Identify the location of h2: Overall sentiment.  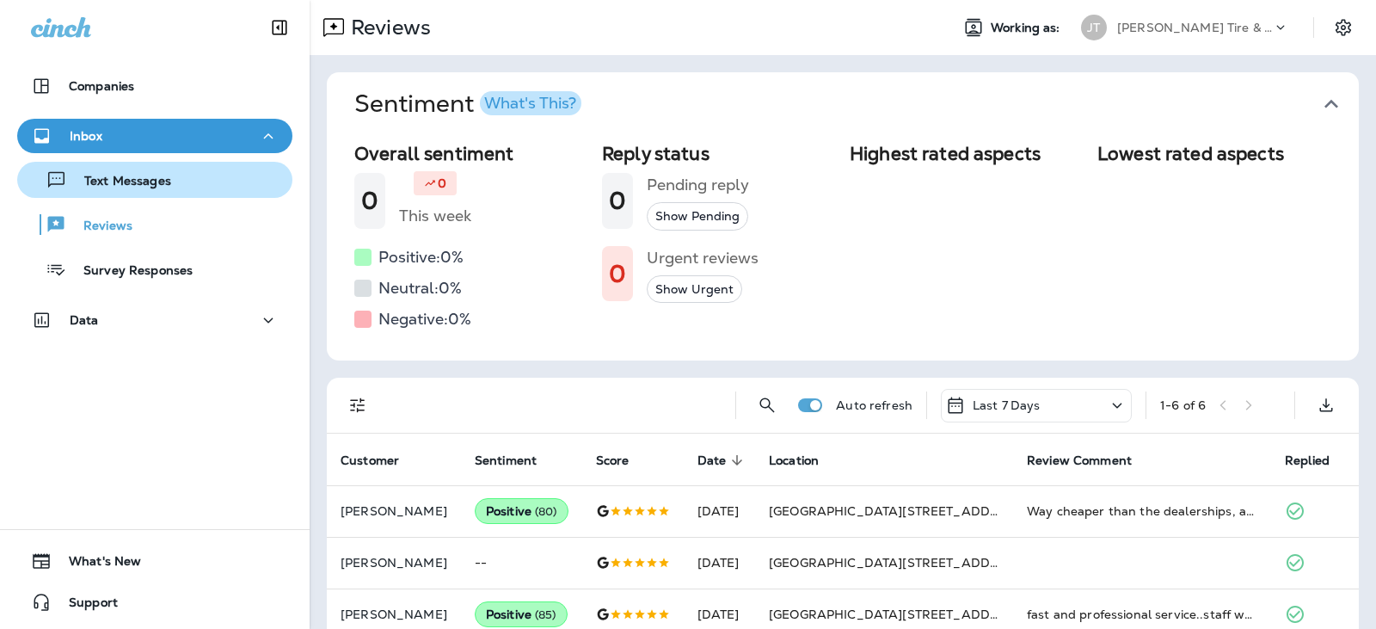
(471, 153).